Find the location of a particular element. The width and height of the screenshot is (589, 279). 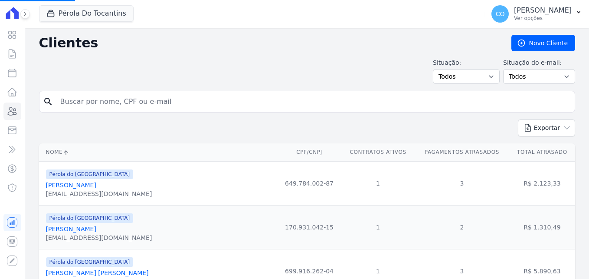

p: Ver opções is located at coordinates (543, 18).